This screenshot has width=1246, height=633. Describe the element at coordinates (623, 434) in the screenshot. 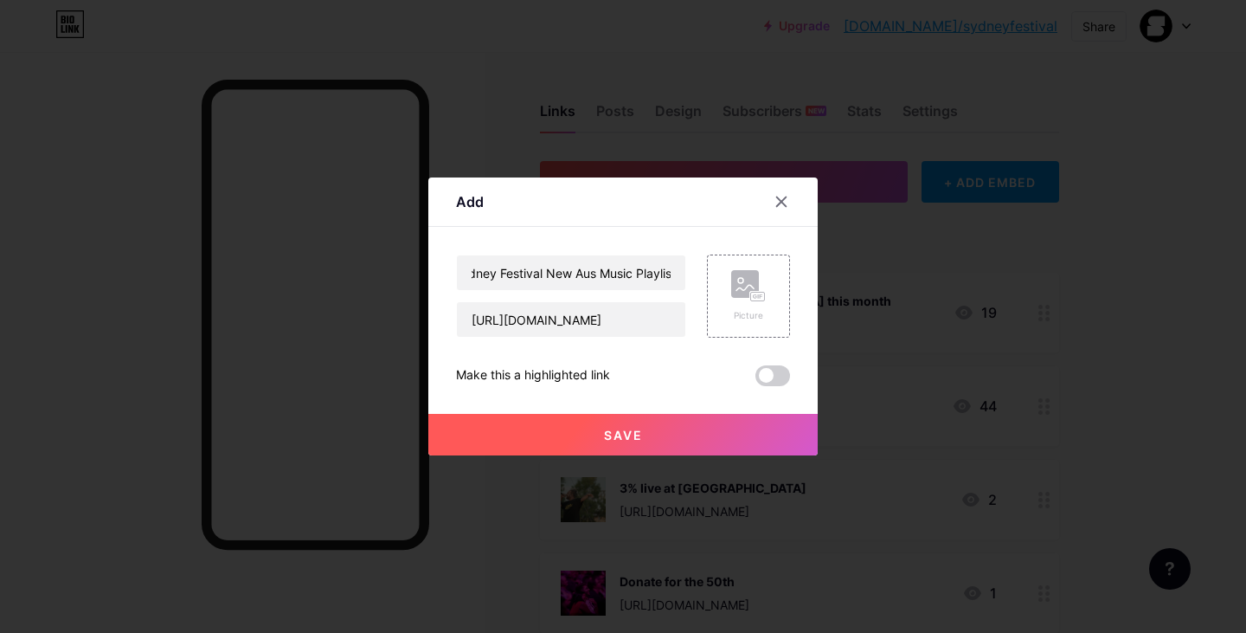

I see `span: Save` at that location.